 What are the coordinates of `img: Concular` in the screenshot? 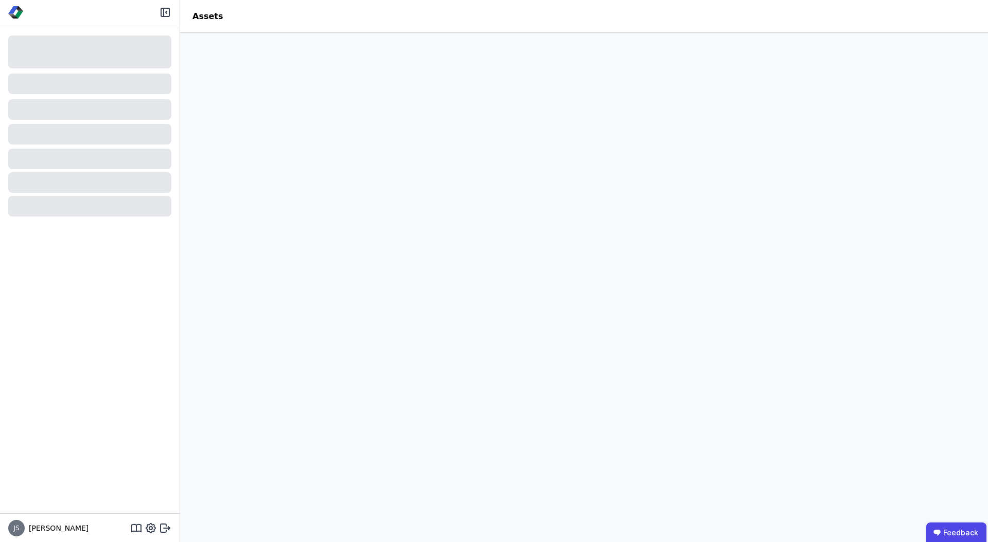 It's located at (16, 12).